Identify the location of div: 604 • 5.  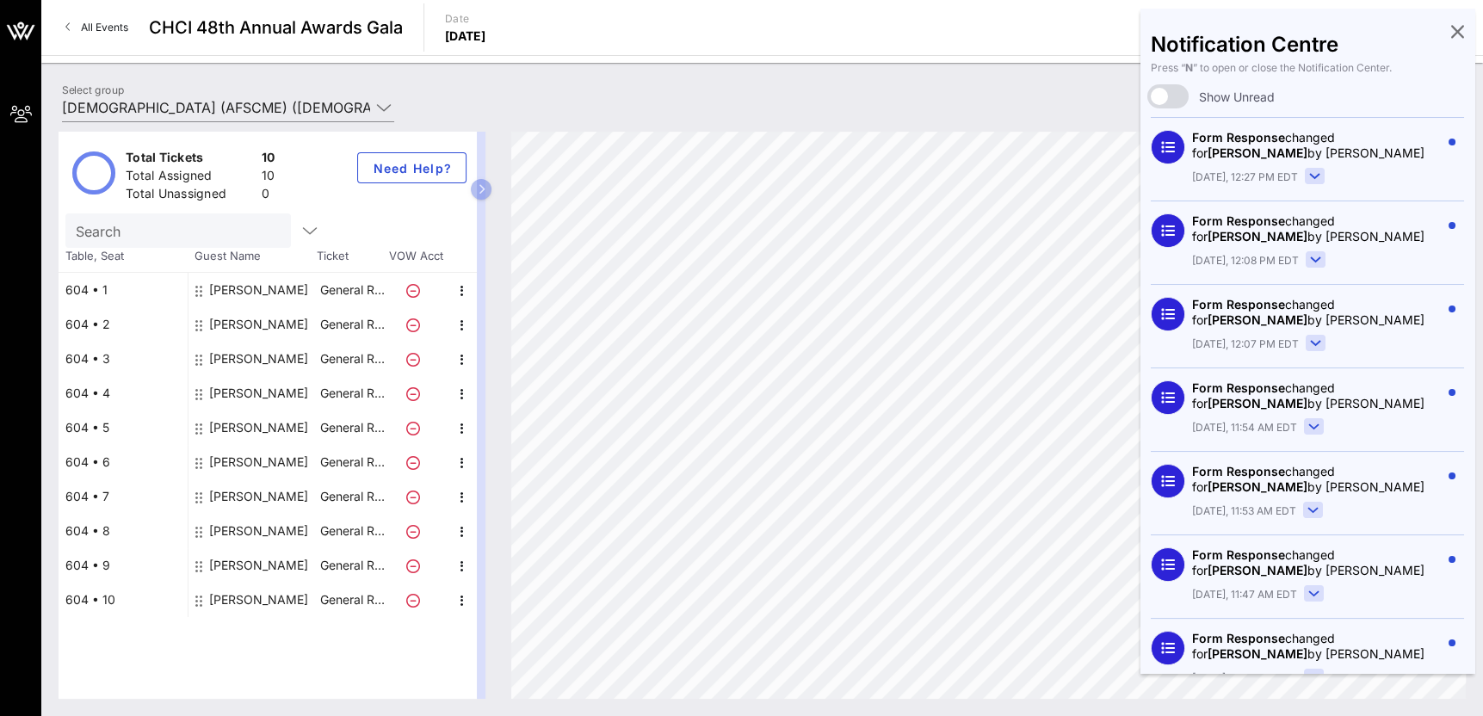
(123, 428).